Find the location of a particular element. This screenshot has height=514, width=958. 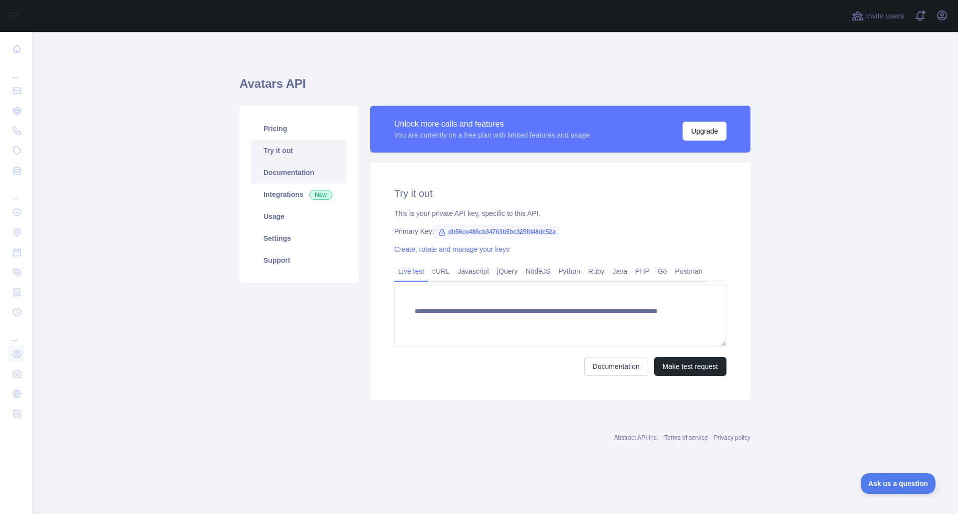

a: Usage is located at coordinates (299, 217).